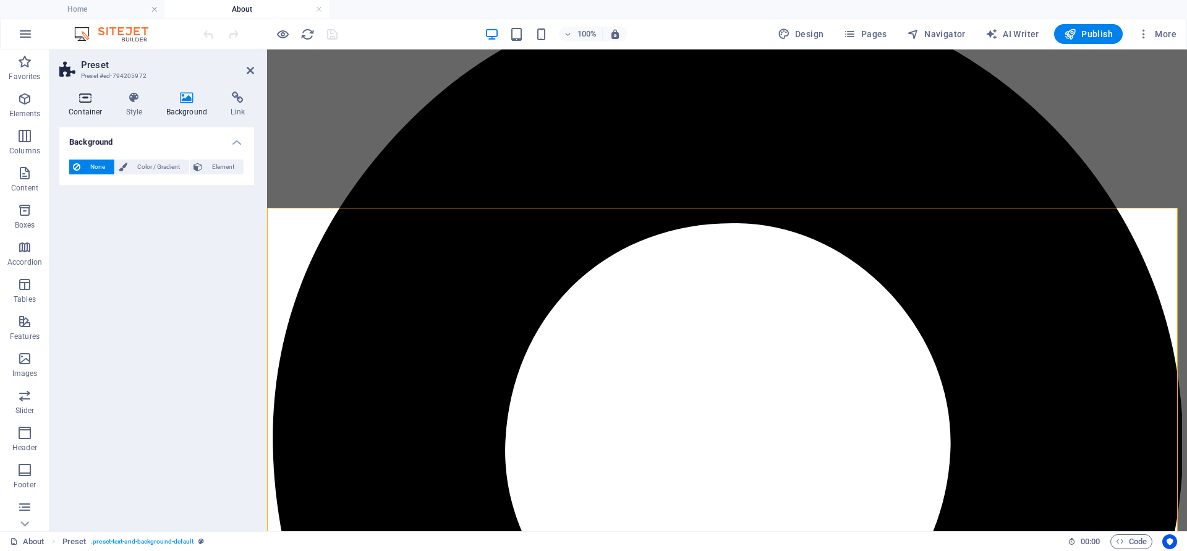 Image resolution: width=1187 pixels, height=551 pixels. I want to click on p: Header, so click(25, 447).